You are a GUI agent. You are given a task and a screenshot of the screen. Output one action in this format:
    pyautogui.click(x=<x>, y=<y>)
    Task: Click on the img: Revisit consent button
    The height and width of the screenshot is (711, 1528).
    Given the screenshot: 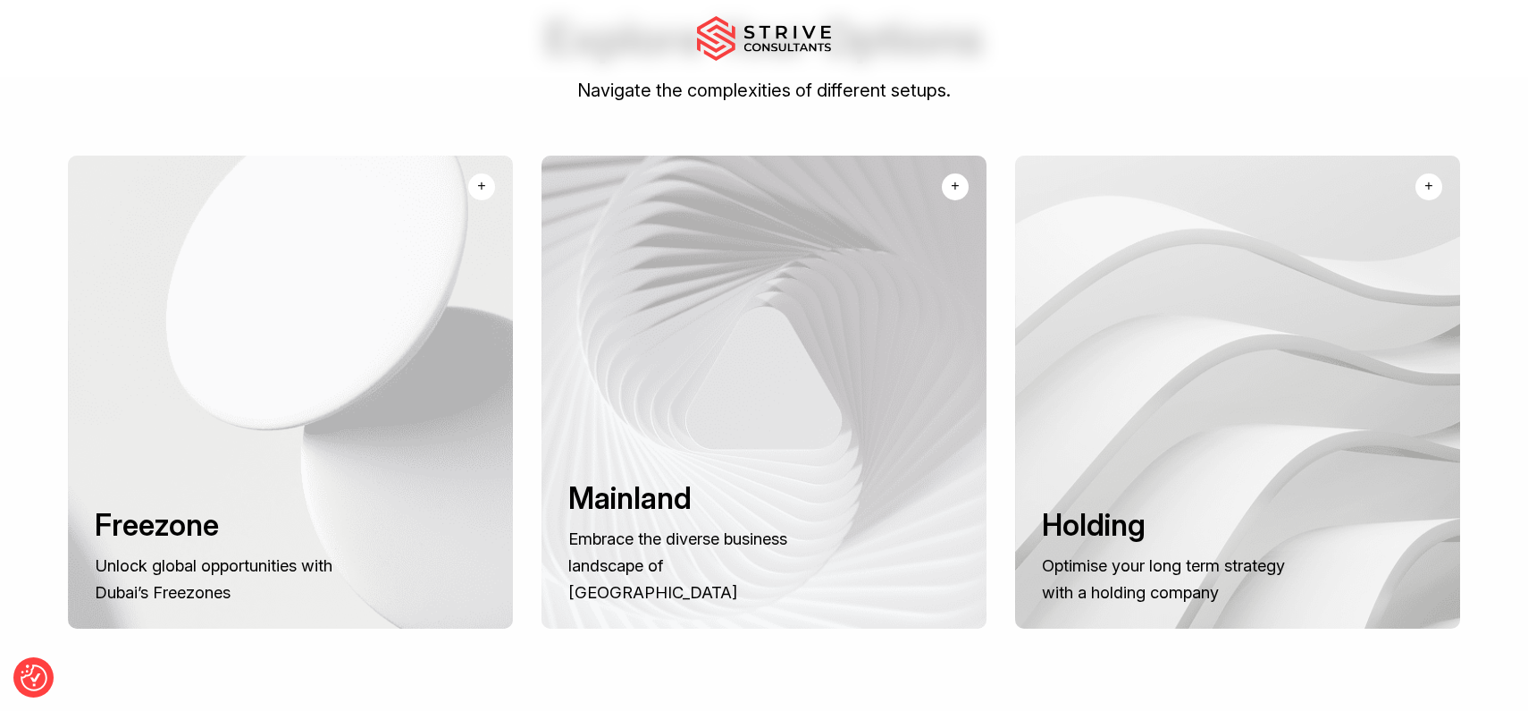 What is the action you would take?
    pyautogui.click(x=34, y=678)
    